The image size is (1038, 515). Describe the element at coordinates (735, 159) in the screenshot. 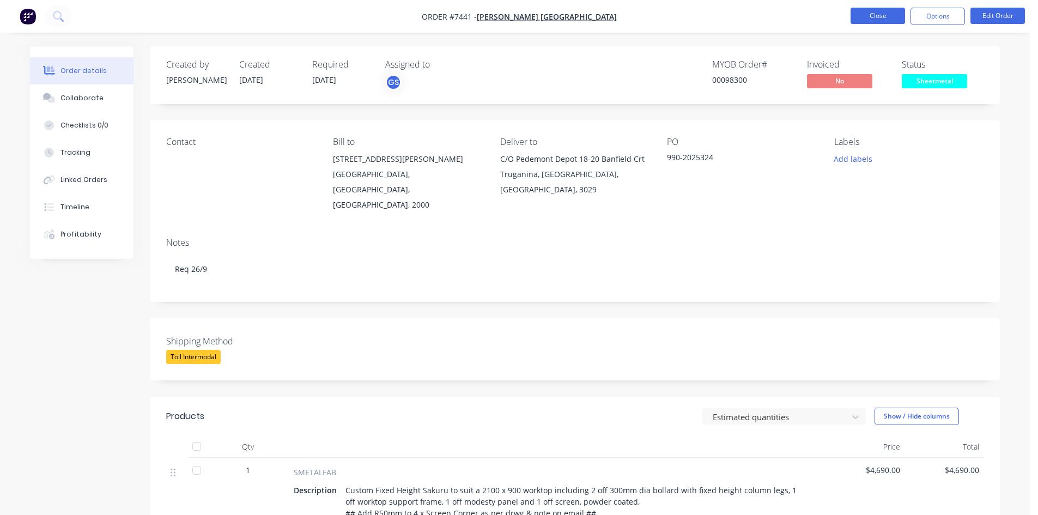

I see `div: 990-2025324` at that location.